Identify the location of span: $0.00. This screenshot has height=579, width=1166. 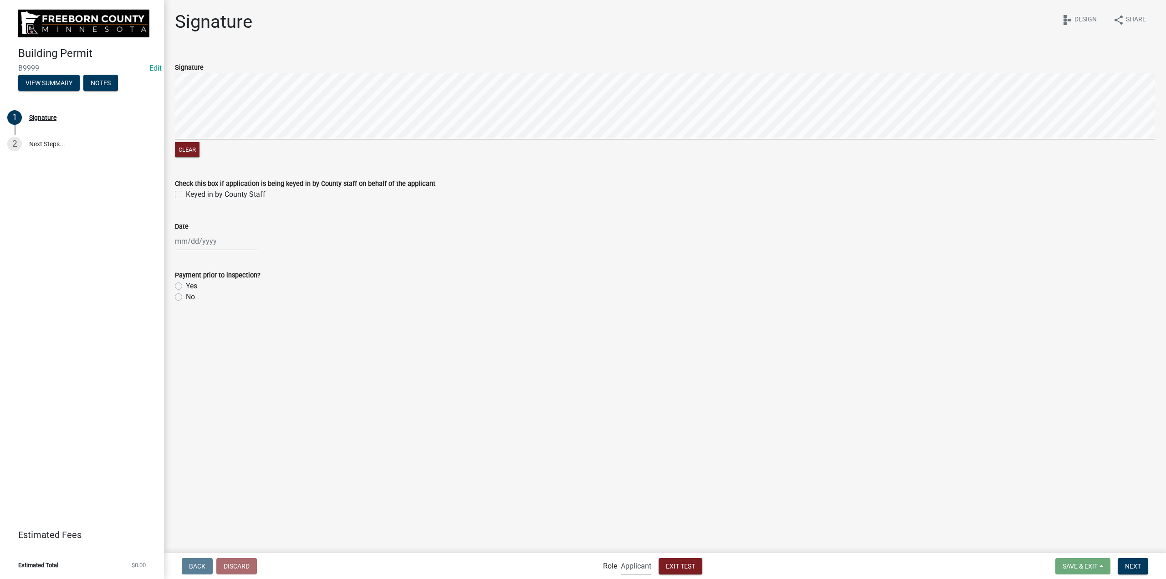
(138, 565).